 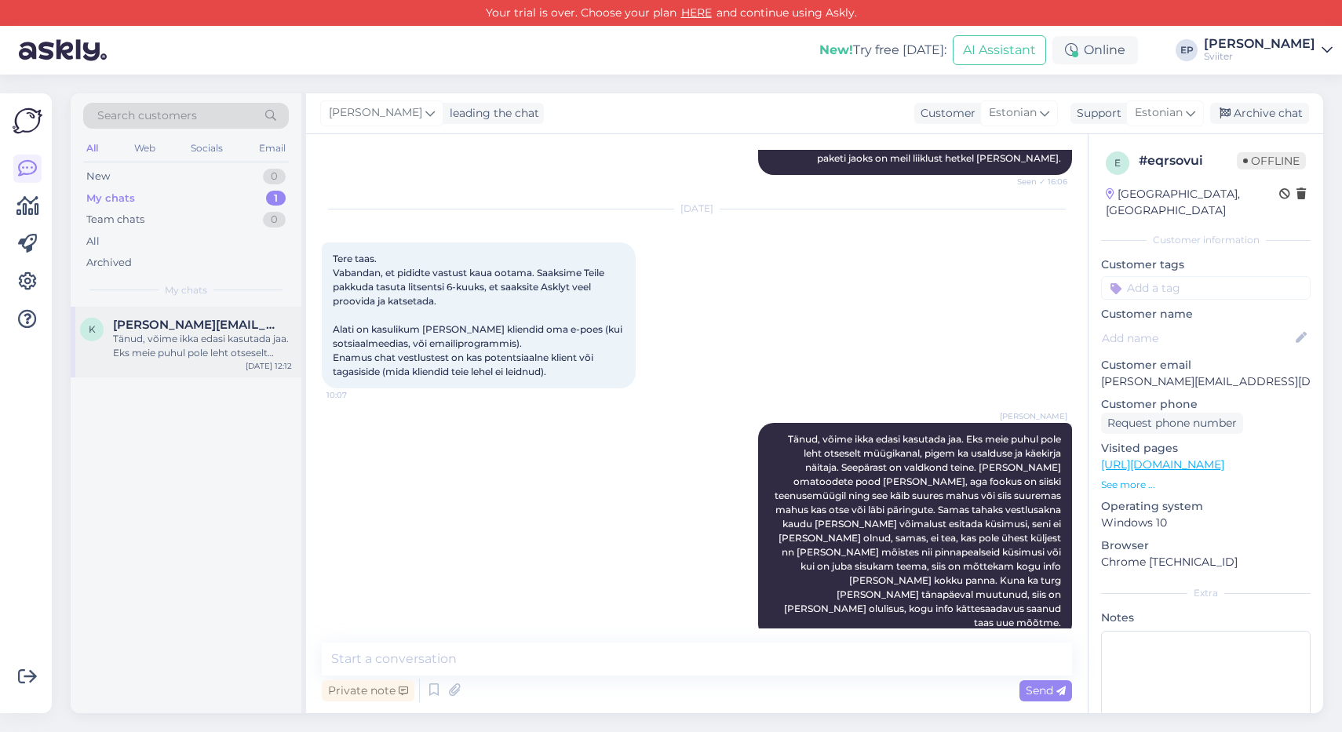 I want to click on div: Socials, so click(x=206, y=148).